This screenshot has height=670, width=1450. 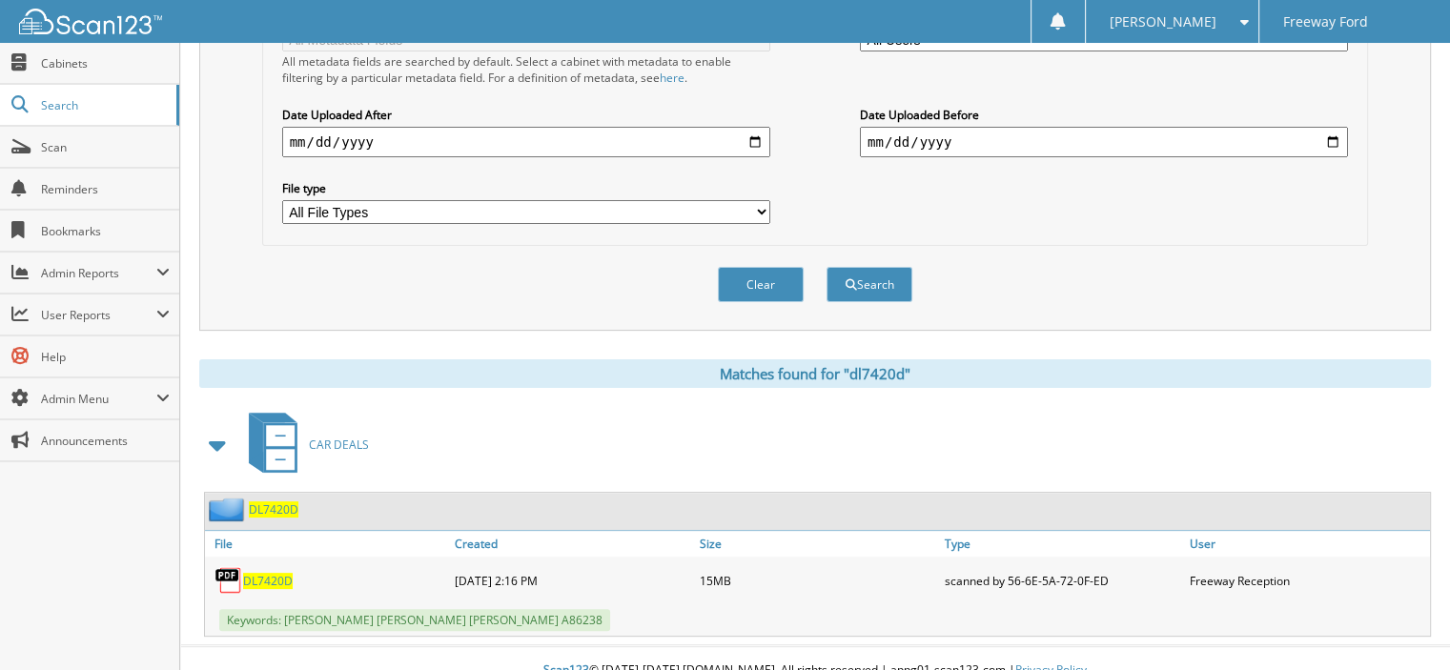 I want to click on span: Bookmarks, so click(x=105, y=231).